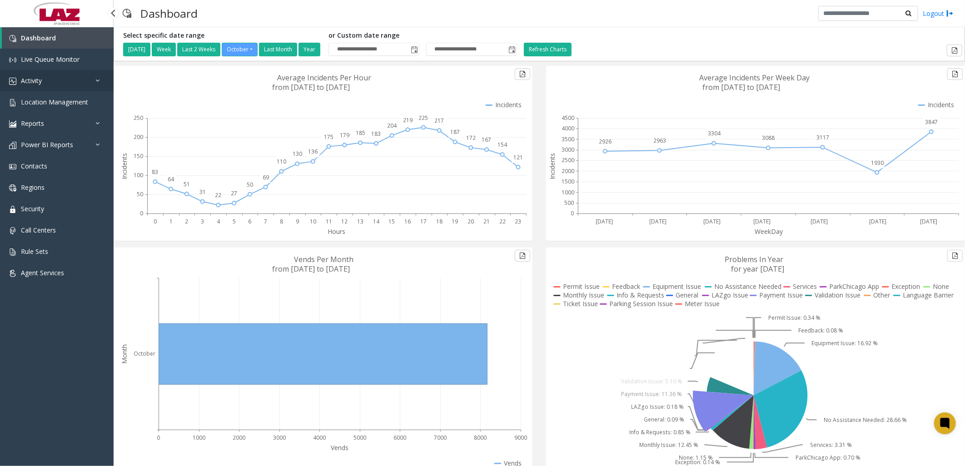 This screenshot has height=466, width=965. Describe the element at coordinates (376, 134) in the screenshot. I see `text: 183` at that location.